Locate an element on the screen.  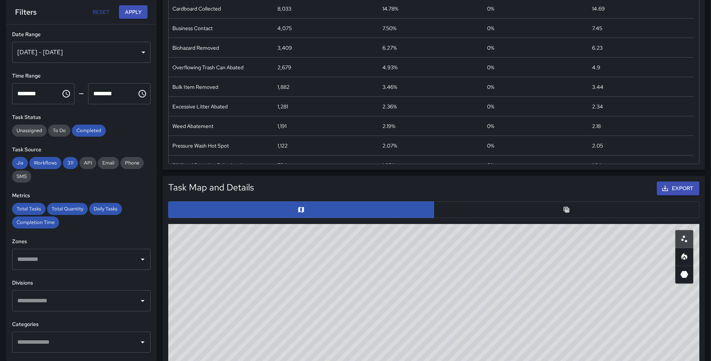
h6: Task Status is located at coordinates (81, 117).